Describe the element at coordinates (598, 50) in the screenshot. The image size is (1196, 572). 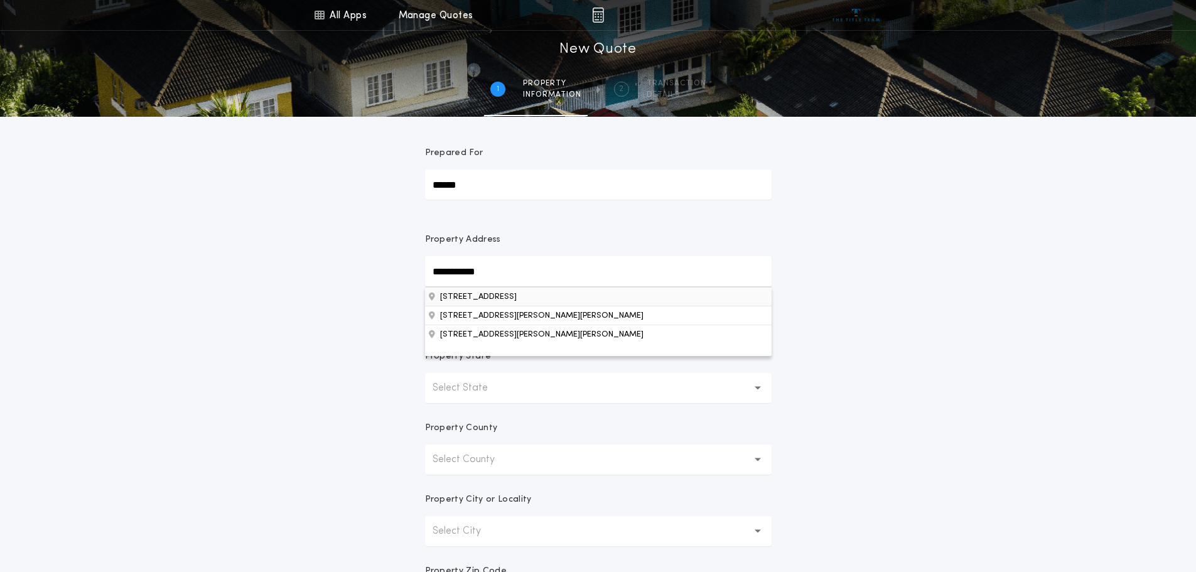
I see `h1: New Quote` at that location.